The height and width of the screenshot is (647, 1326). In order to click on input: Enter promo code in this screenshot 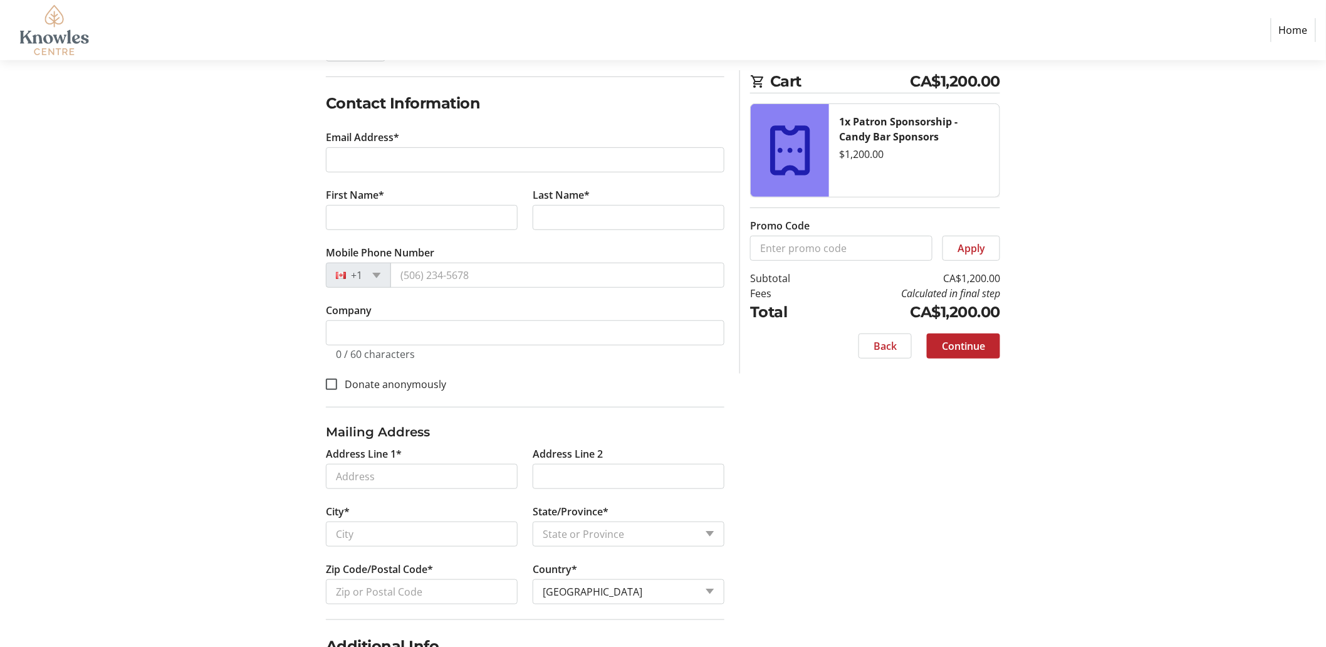, I will do `click(841, 248)`.